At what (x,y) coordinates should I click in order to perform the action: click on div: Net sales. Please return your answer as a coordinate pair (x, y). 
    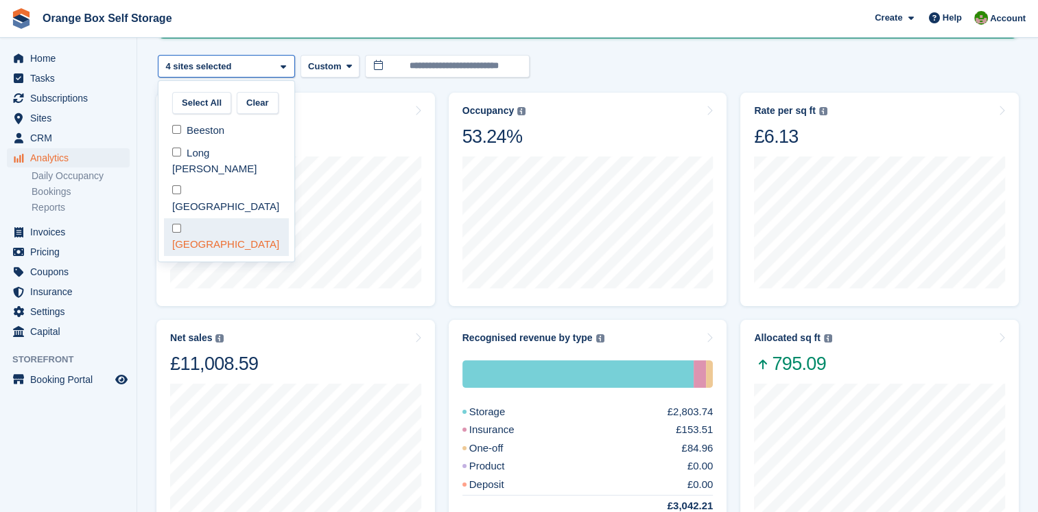
    Looking at the image, I should click on (191, 338).